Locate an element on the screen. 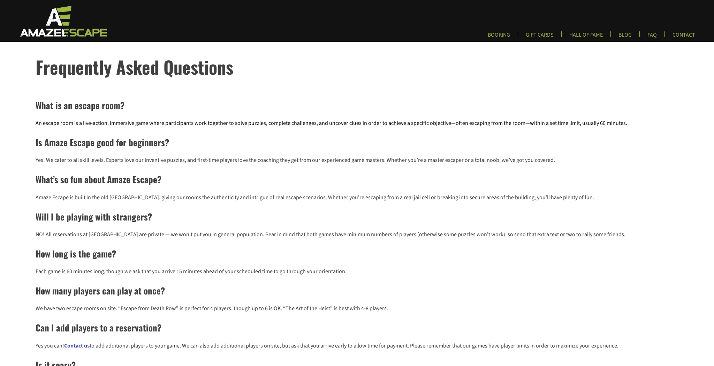  a: Contact us is located at coordinates (77, 346).